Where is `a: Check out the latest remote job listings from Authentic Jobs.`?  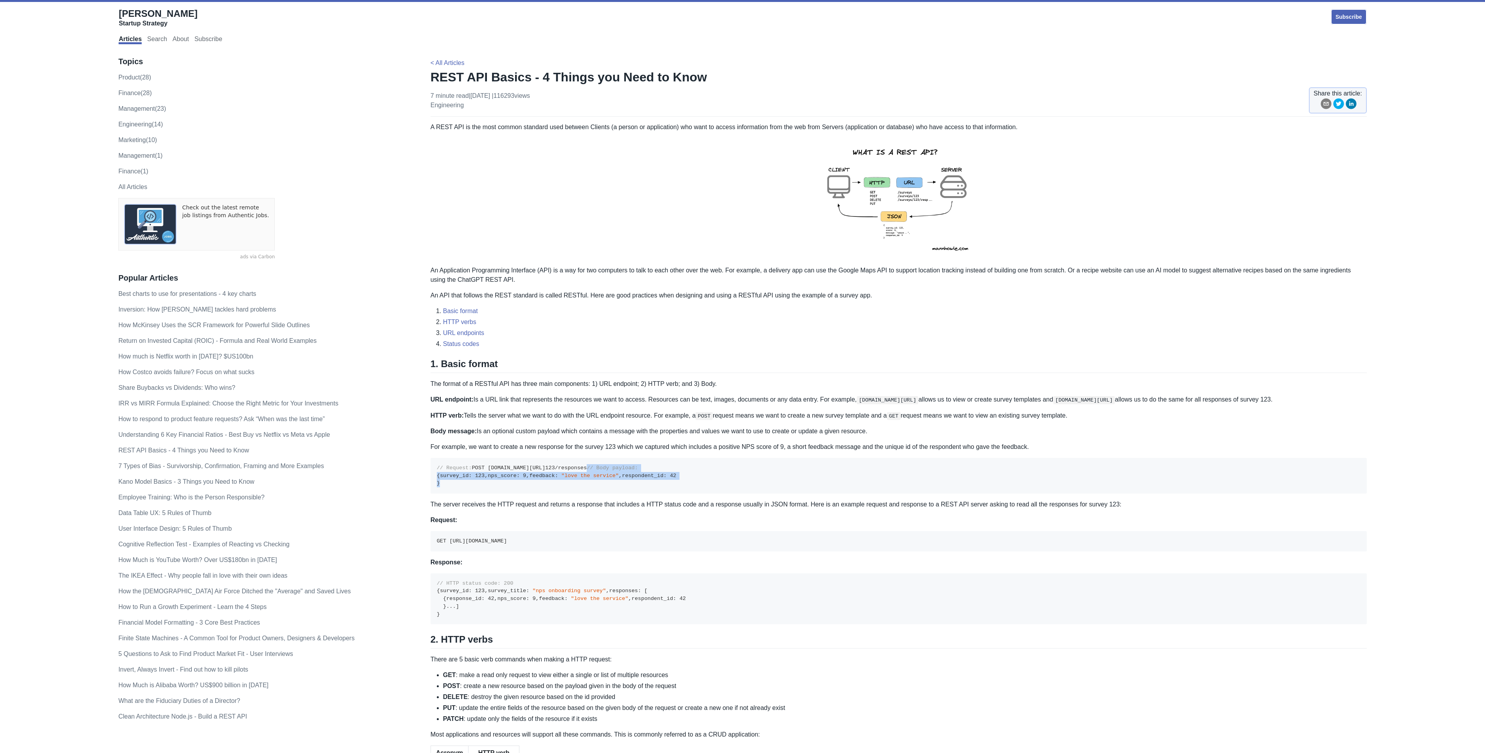 a: Check out the latest remote job listings from Authentic Jobs. is located at coordinates (225, 224).